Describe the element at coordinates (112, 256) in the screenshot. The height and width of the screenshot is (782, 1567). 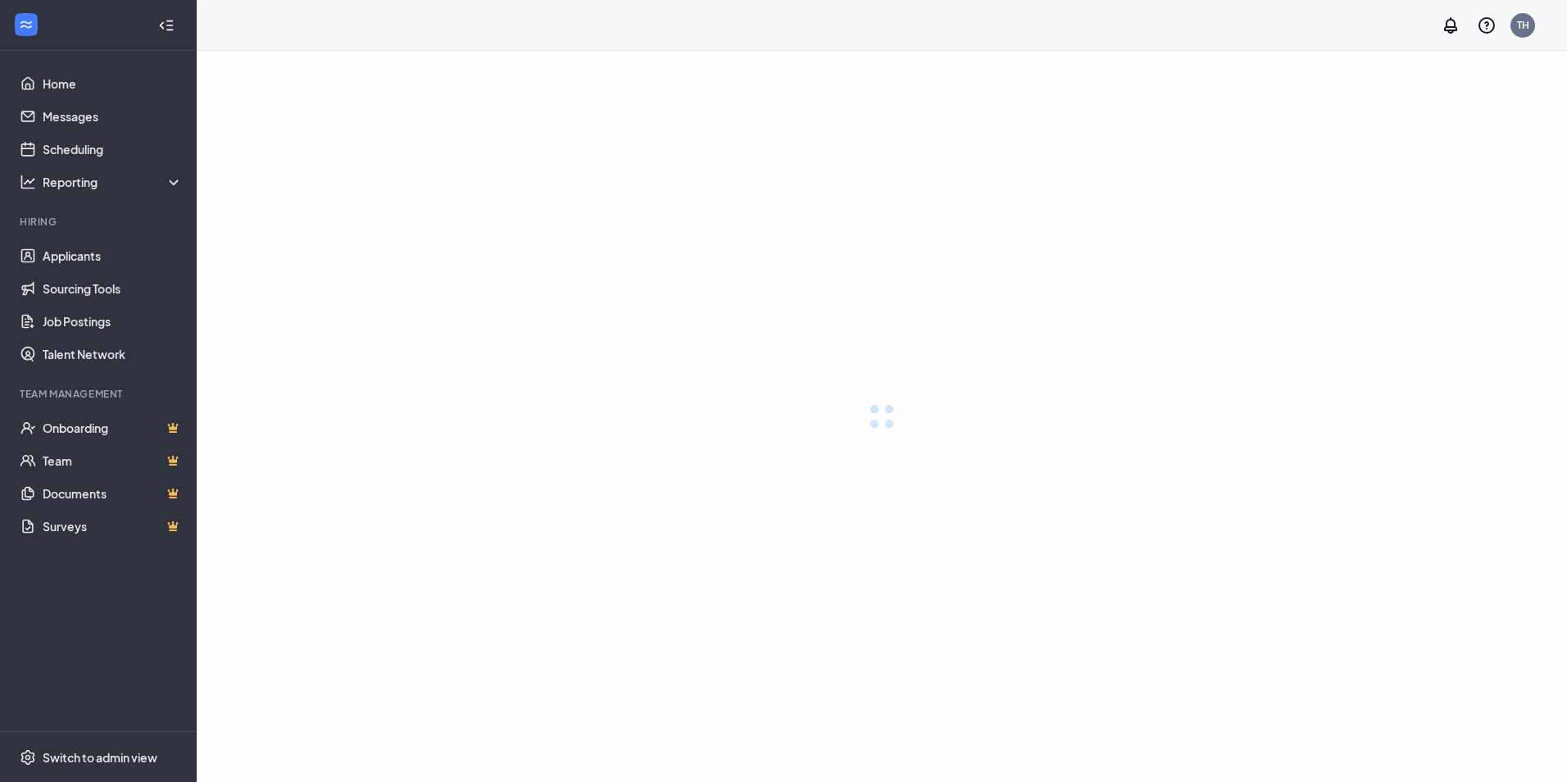
I see `a: Applicants` at that location.